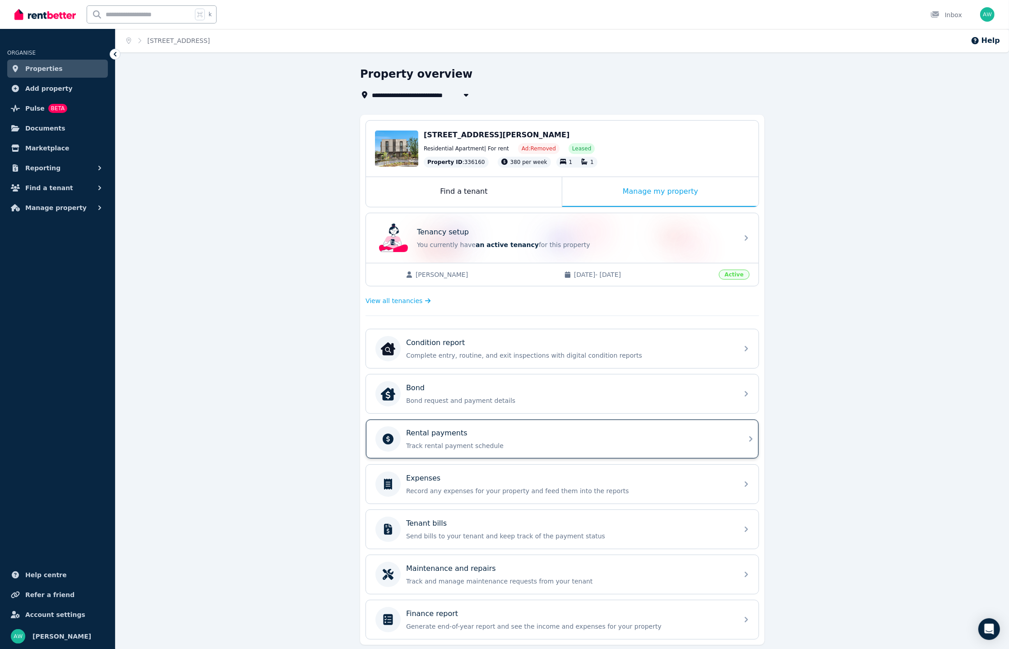  Describe the element at coordinates (443, 232) in the screenshot. I see `p: Tenancy setup` at that location.